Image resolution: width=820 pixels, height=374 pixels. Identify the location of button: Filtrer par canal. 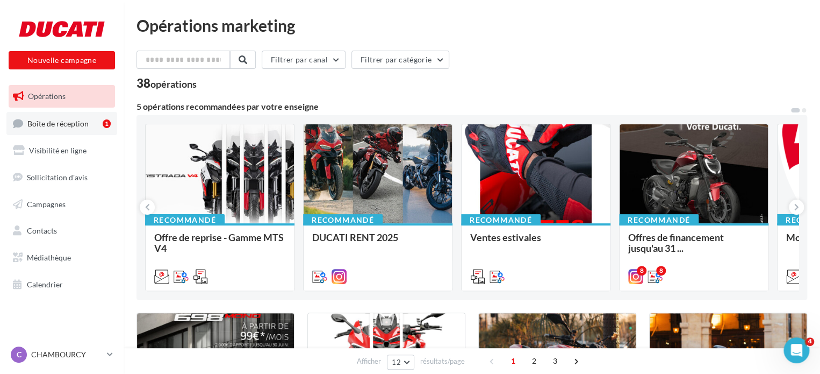
(304, 60).